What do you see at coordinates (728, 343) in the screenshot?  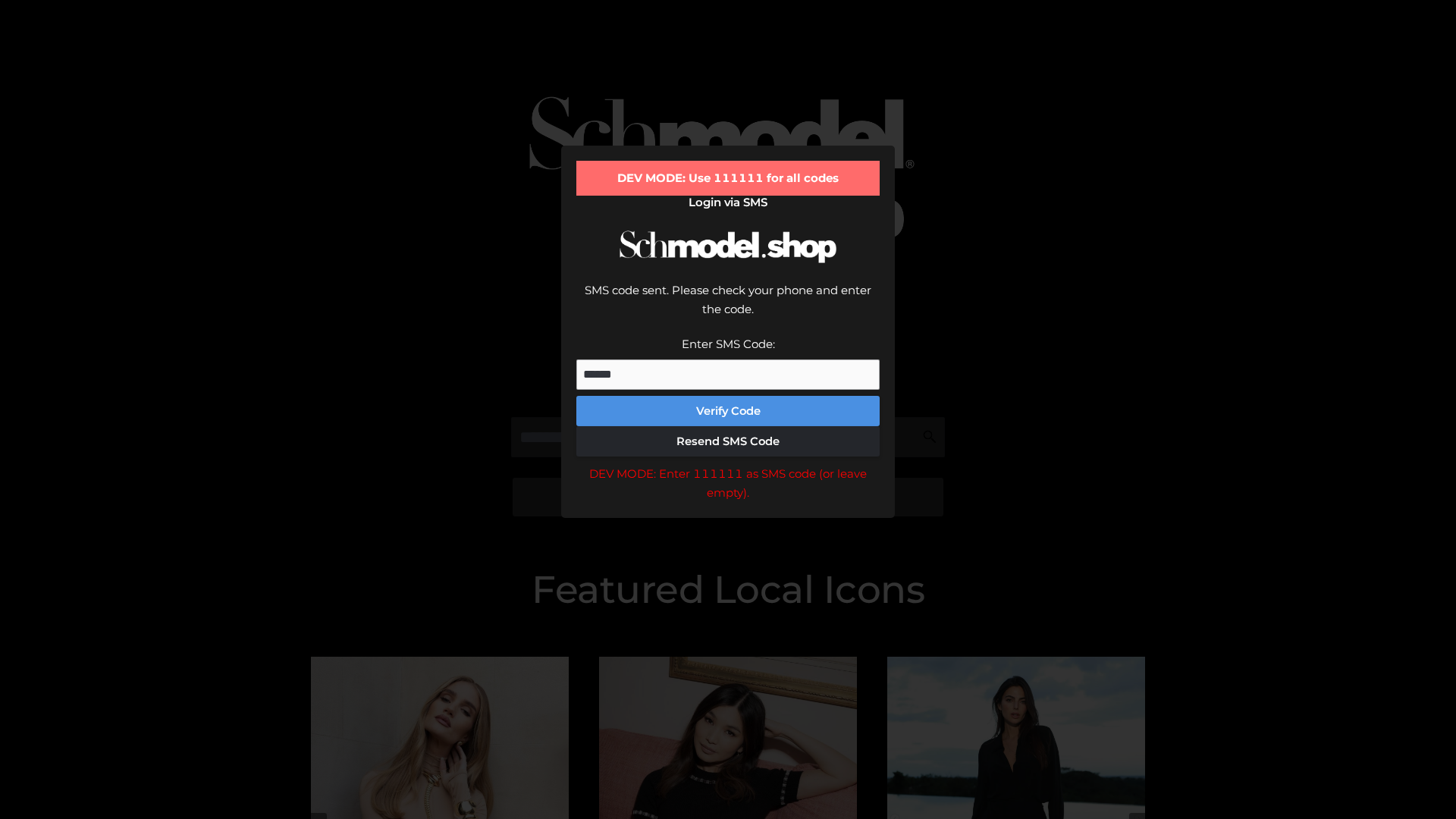 I see `label: Enter SMS Code:` at bounding box center [728, 343].